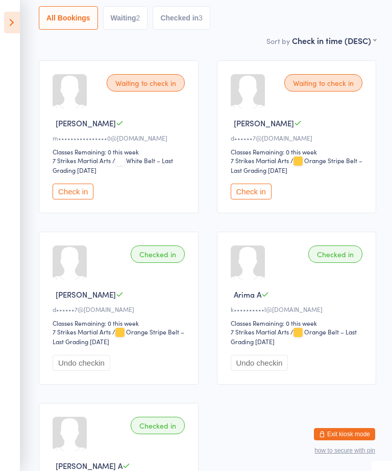  Describe the element at coordinates (345, 434) in the screenshot. I see `button: Exit kiosk mode` at that location.